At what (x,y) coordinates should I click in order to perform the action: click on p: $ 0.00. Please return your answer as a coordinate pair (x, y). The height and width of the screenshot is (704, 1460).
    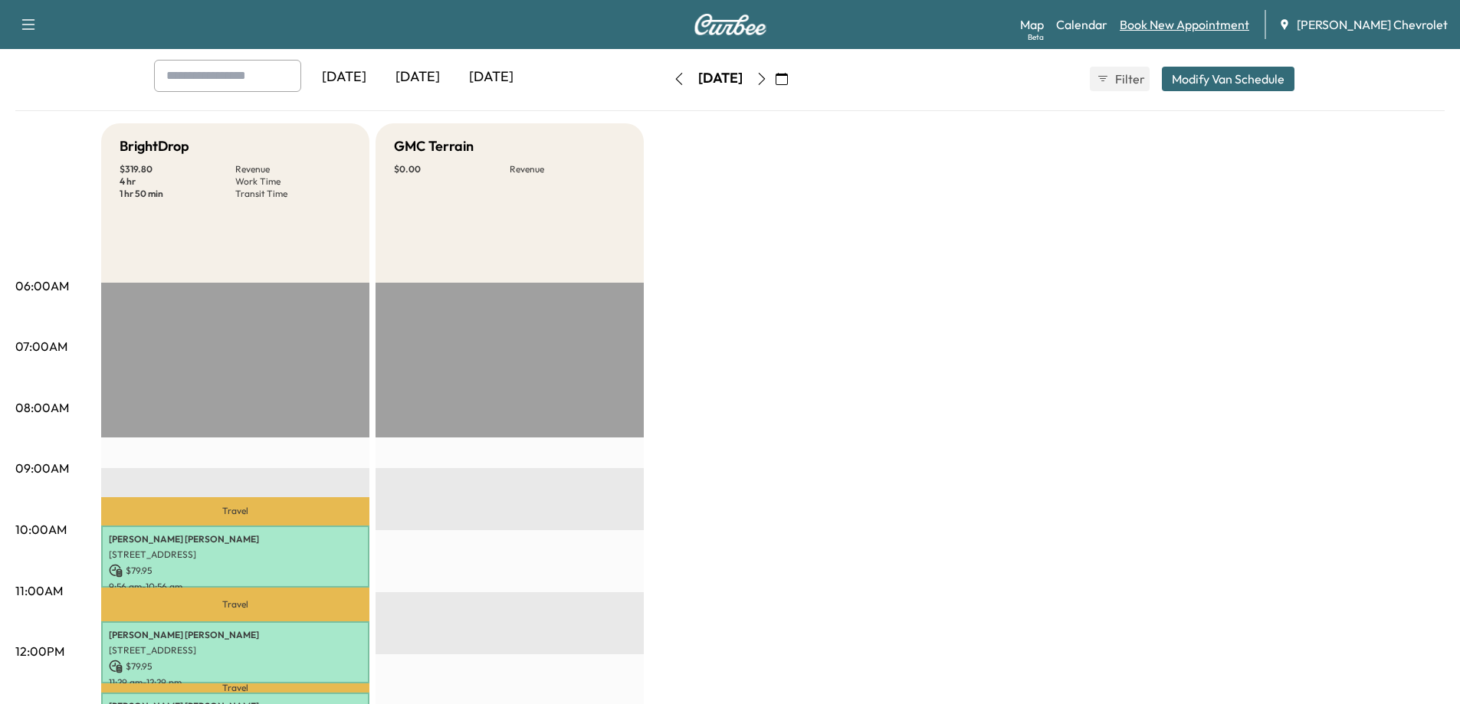
    Looking at the image, I should click on (451, 169).